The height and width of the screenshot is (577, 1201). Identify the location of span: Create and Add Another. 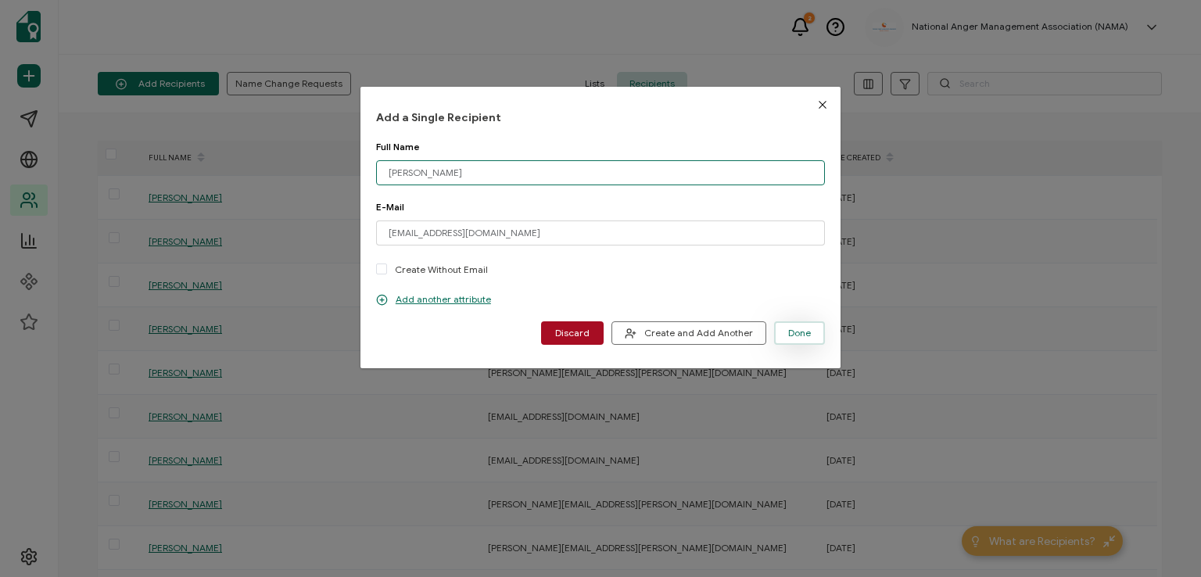
(689, 333).